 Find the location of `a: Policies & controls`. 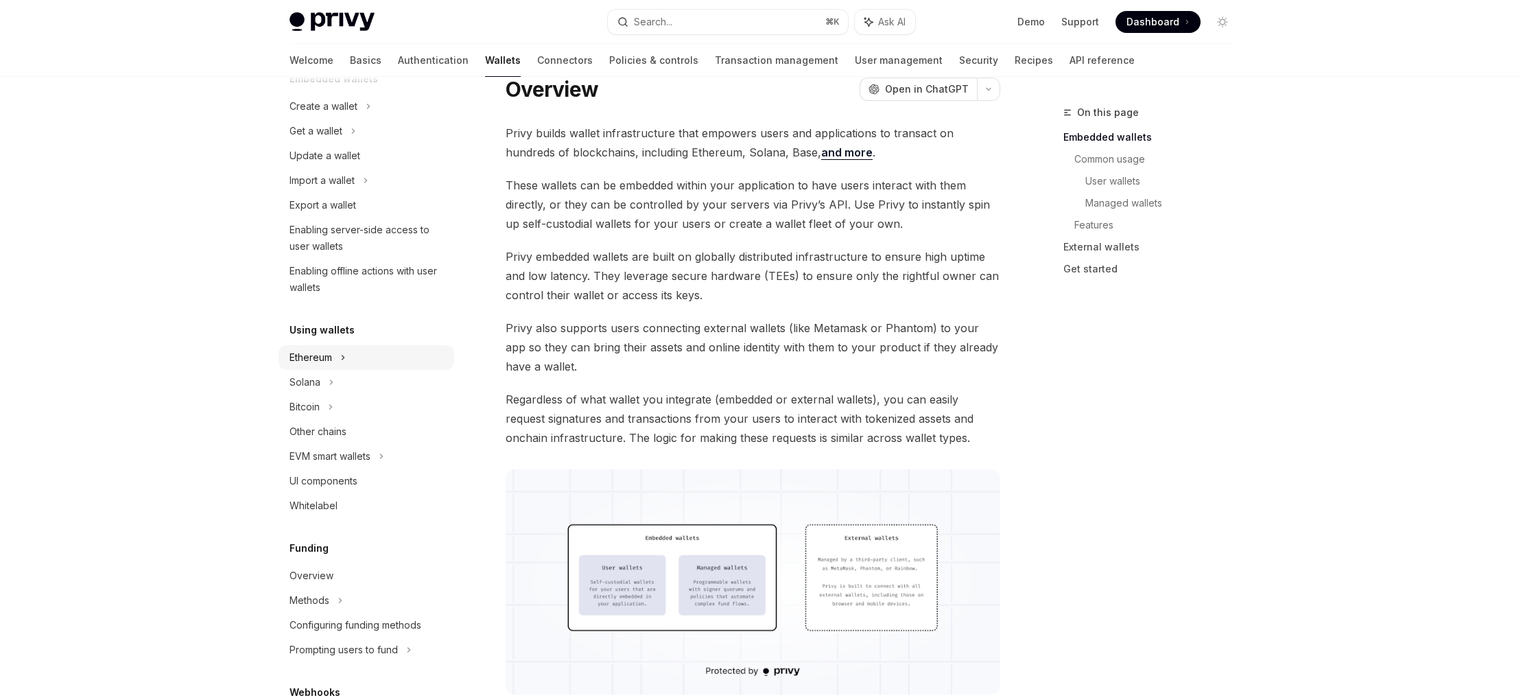

a: Policies & controls is located at coordinates (654, 60).